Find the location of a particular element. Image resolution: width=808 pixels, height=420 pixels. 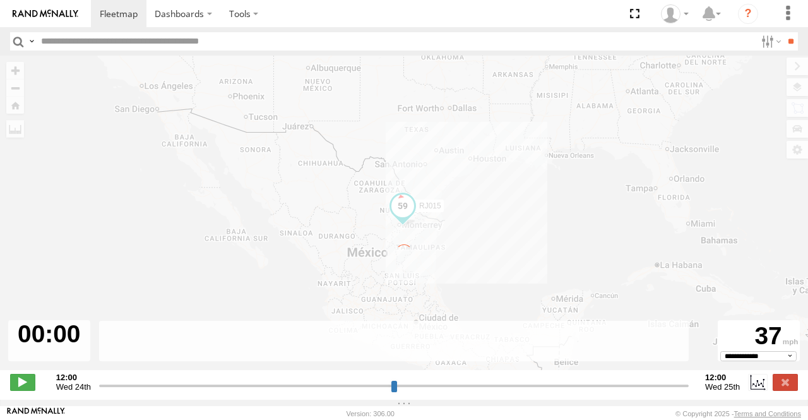

label: Search Query is located at coordinates (32, 41).